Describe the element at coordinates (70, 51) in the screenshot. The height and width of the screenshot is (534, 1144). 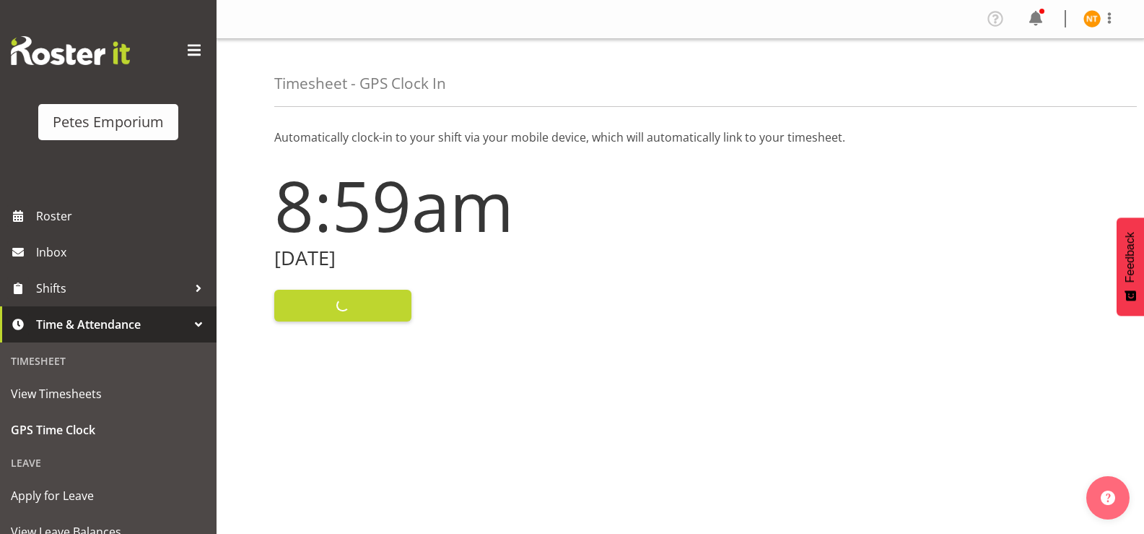
I see `img: Rosterit website logo` at that location.